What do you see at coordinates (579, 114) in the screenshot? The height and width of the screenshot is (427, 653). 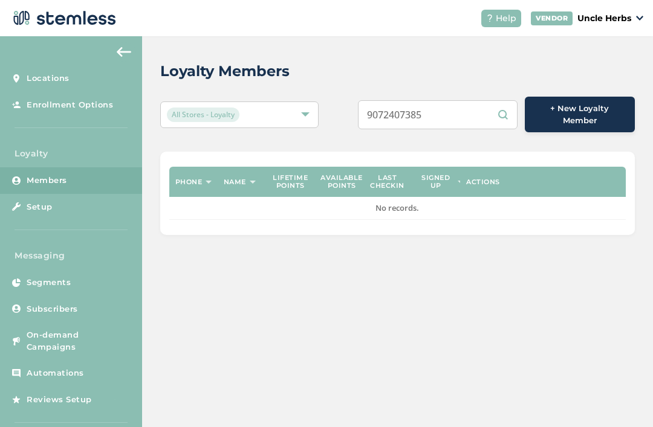 I see `button: + New Loyalty Member` at bounding box center [579, 114].